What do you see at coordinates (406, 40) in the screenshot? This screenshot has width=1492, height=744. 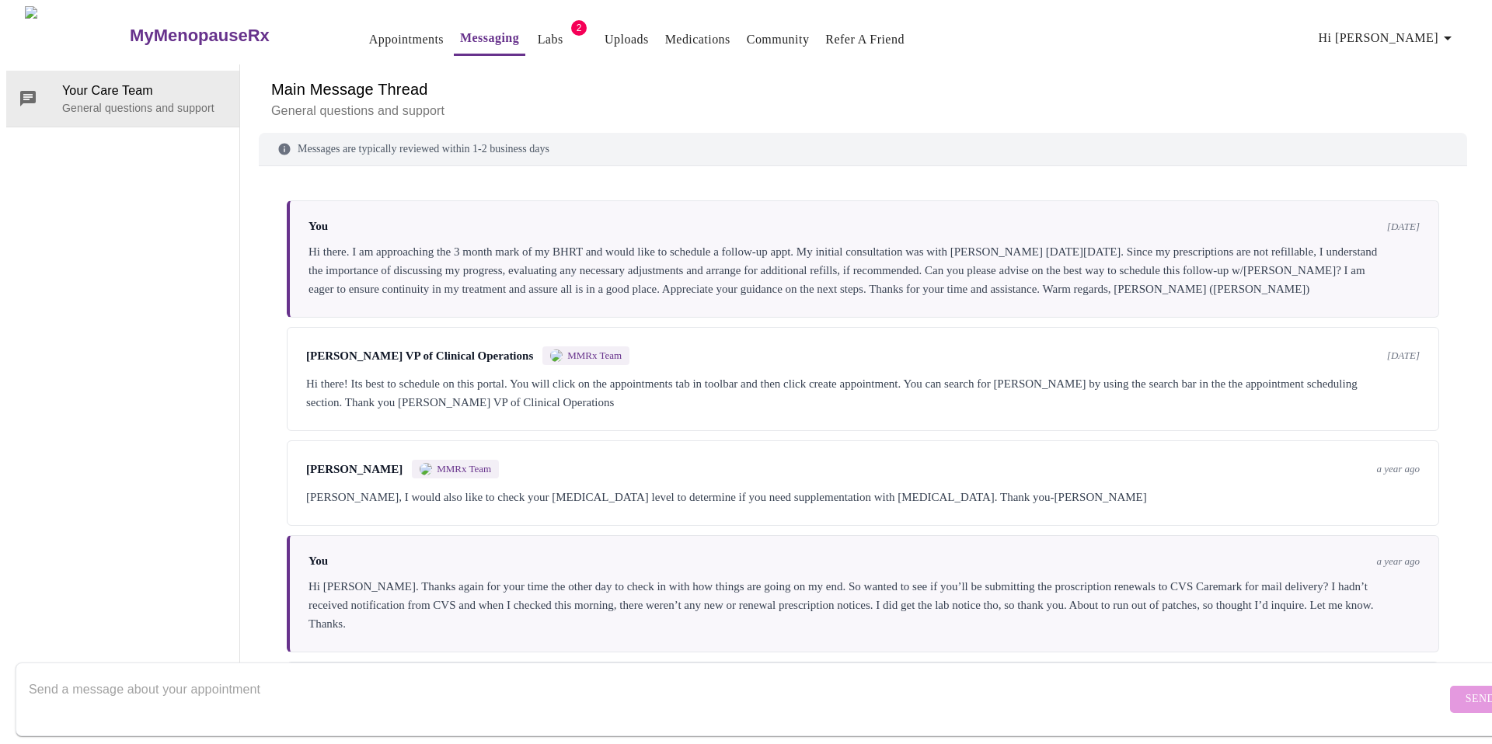 I see `button: Appointments` at bounding box center [406, 40].